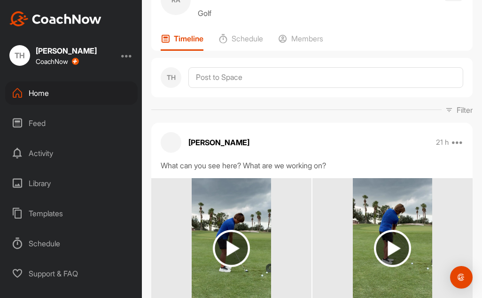  Describe the element at coordinates (71, 183) in the screenshot. I see `div: Library` at that location.